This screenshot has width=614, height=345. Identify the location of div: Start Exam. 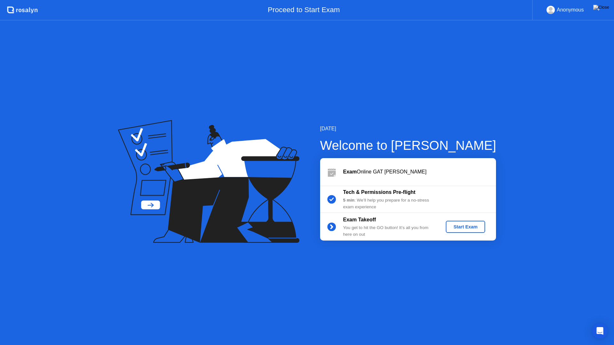
(465, 227).